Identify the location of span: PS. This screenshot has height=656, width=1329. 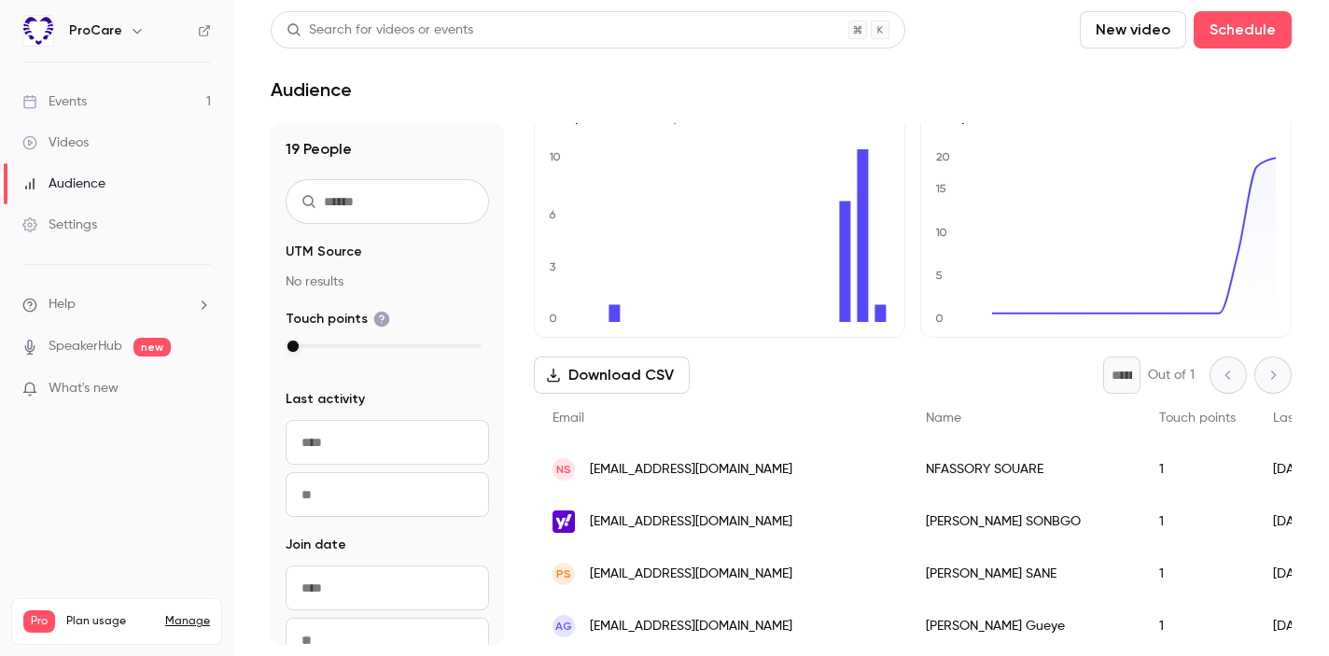
(564, 574).